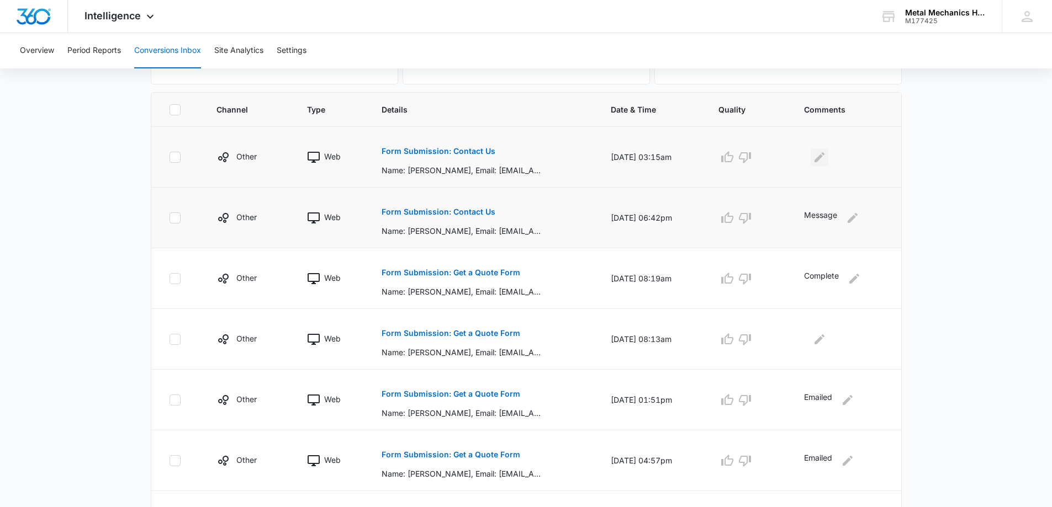  Describe the element at coordinates (643, 109) in the screenshot. I see `span: Date & Time` at that location.